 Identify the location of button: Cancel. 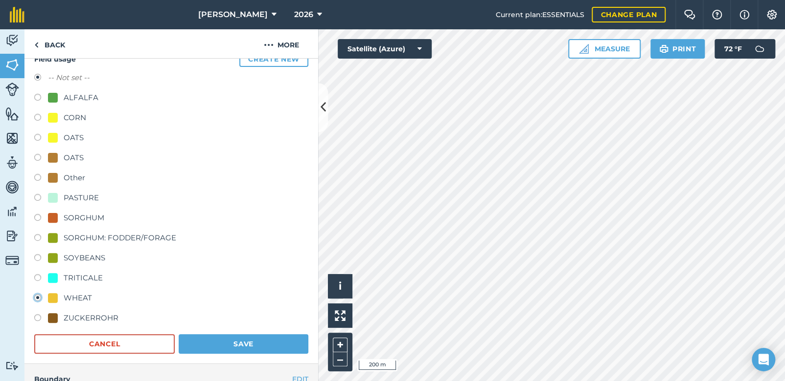
(104, 344).